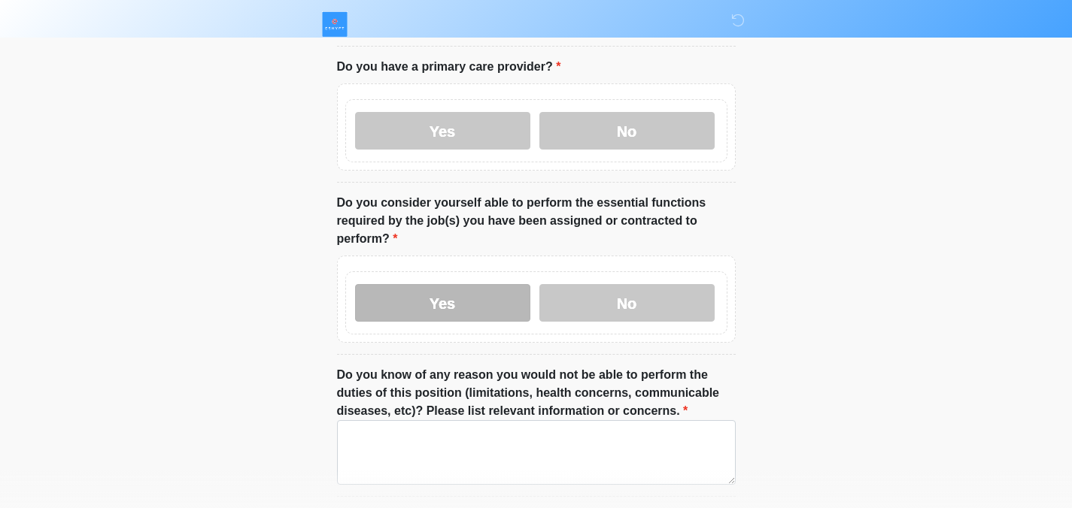 This screenshot has height=508, width=1072. Describe the element at coordinates (536, 221) in the screenshot. I see `label: Do you consider yourself able to perform the essential functions required by the job(s) you have ...` at that location.